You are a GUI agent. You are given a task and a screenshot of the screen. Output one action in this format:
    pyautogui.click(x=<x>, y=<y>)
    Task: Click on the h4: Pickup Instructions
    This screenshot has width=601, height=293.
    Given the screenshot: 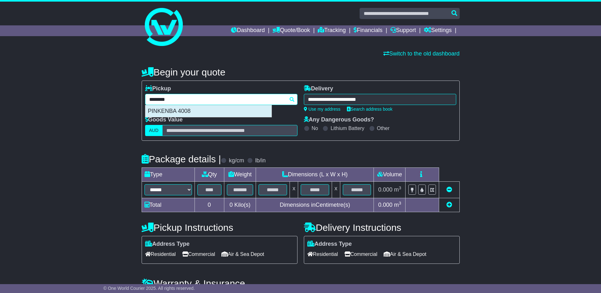 What is the action you would take?
    pyautogui.click(x=219, y=227)
    